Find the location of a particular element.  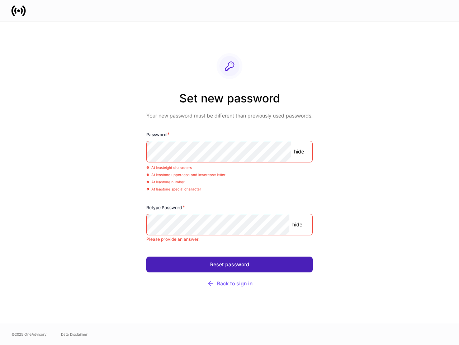

h6: Password is located at coordinates (158, 134).